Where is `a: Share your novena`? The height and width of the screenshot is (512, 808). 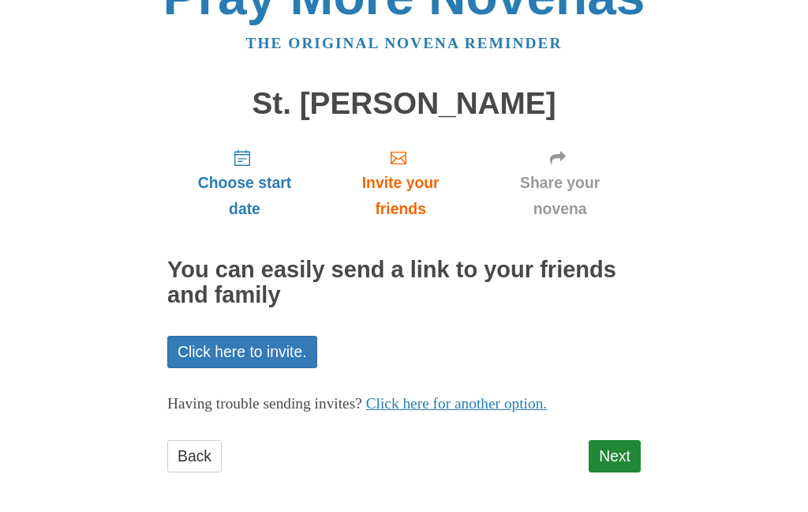 a: Share your novena is located at coordinates (560, 182).